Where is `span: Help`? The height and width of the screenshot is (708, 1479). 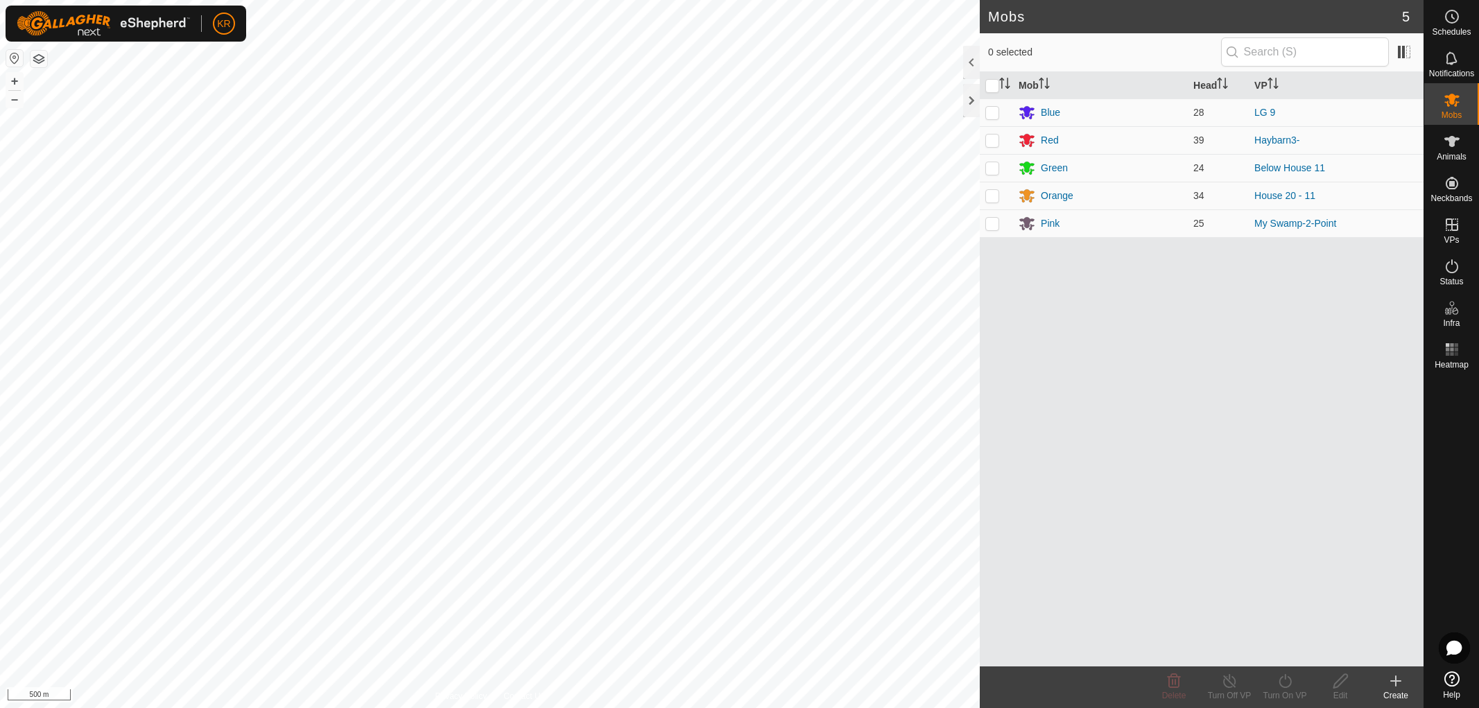 span: Help is located at coordinates (1451, 695).